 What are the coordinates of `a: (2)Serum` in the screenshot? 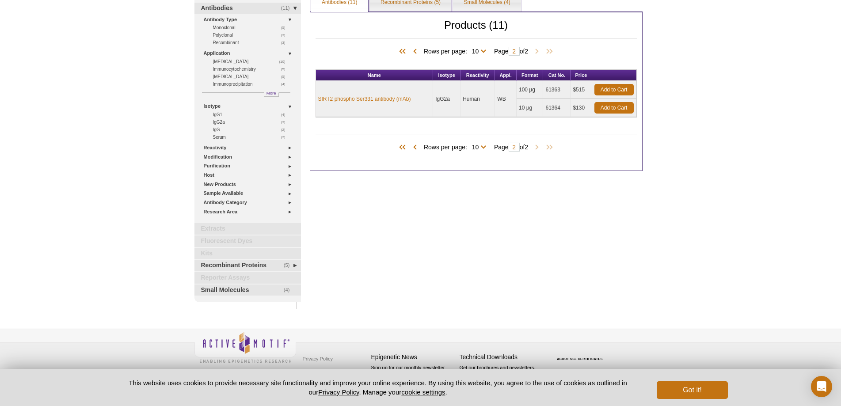 It's located at (251, 137).